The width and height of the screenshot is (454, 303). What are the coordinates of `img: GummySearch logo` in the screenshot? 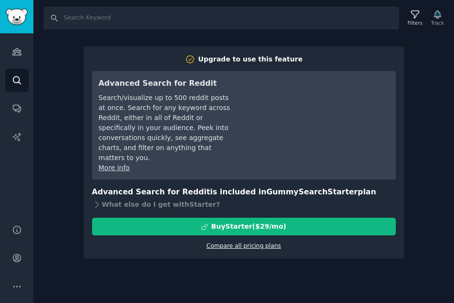 It's located at (17, 17).